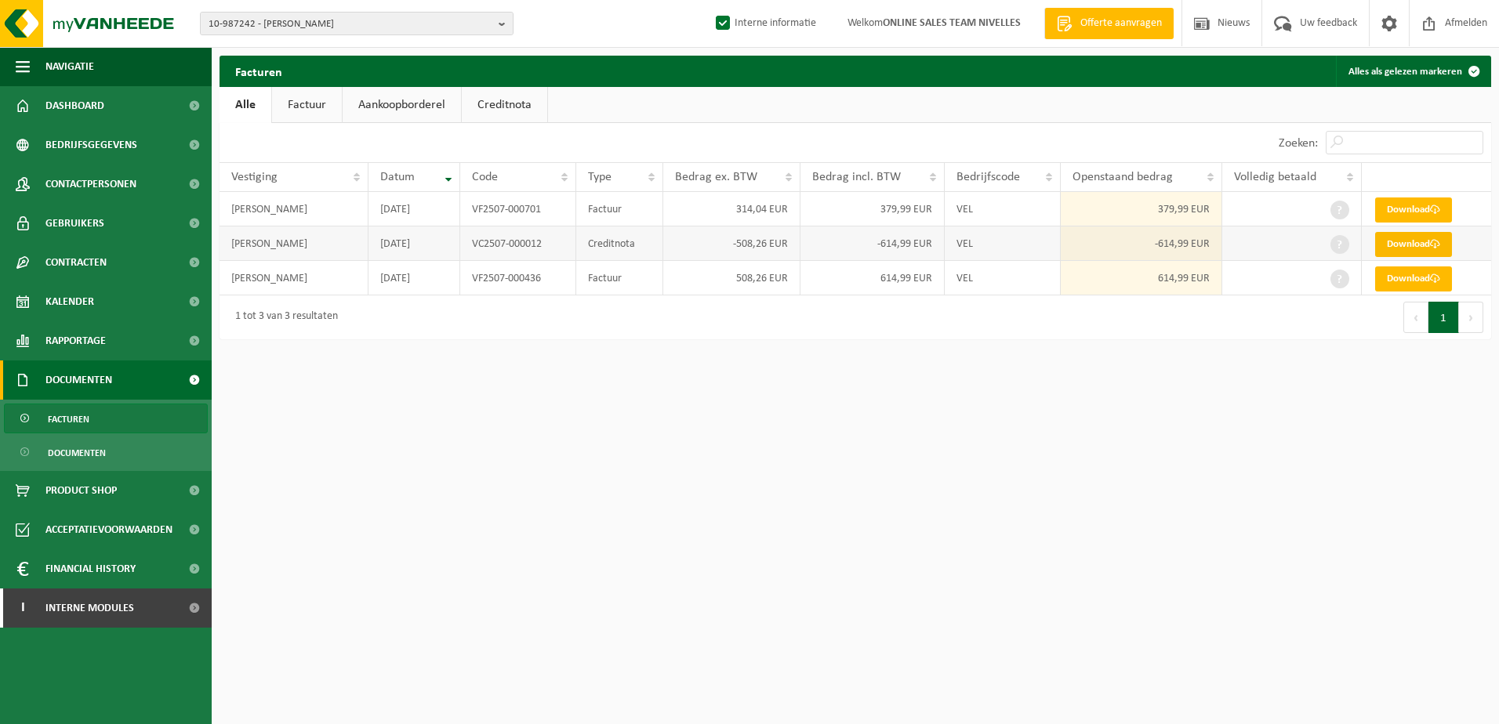  Describe the element at coordinates (764, 24) in the screenshot. I see `label: Interne informatie` at that location.